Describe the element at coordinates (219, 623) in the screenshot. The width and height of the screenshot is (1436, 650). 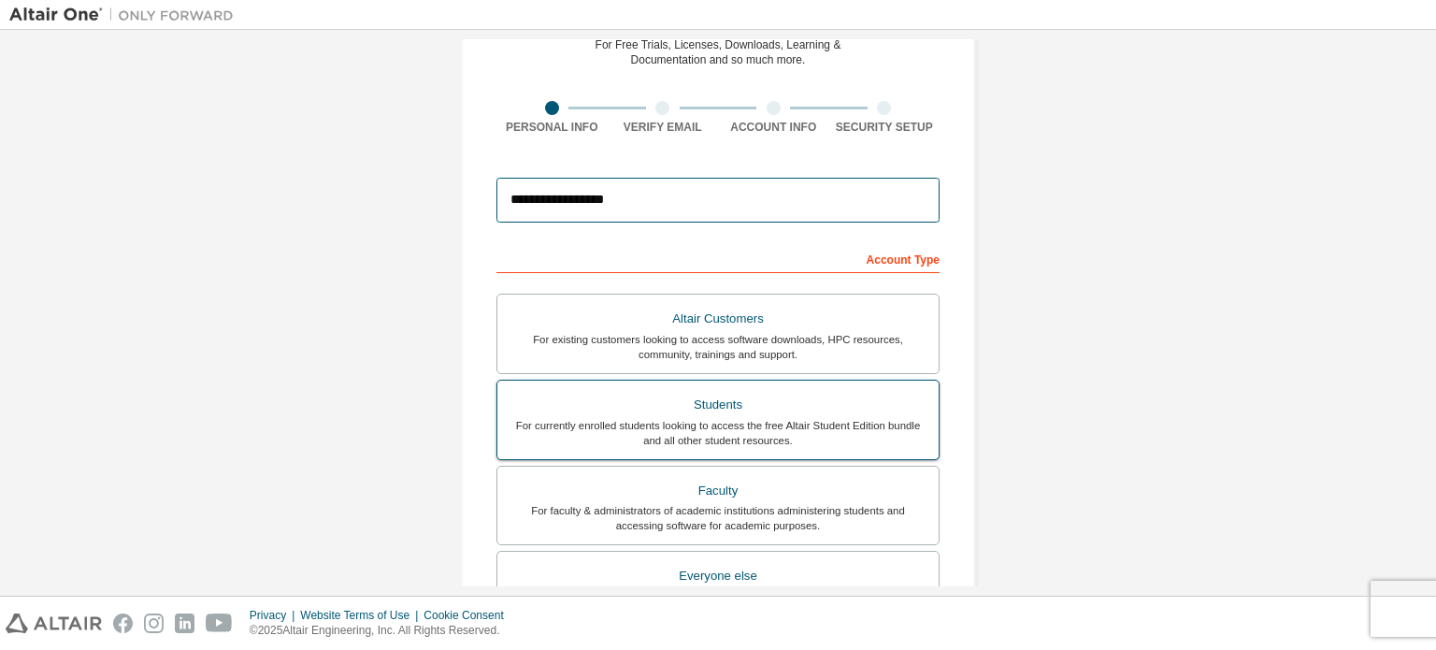
I see `img: youtube.svg` at that location.